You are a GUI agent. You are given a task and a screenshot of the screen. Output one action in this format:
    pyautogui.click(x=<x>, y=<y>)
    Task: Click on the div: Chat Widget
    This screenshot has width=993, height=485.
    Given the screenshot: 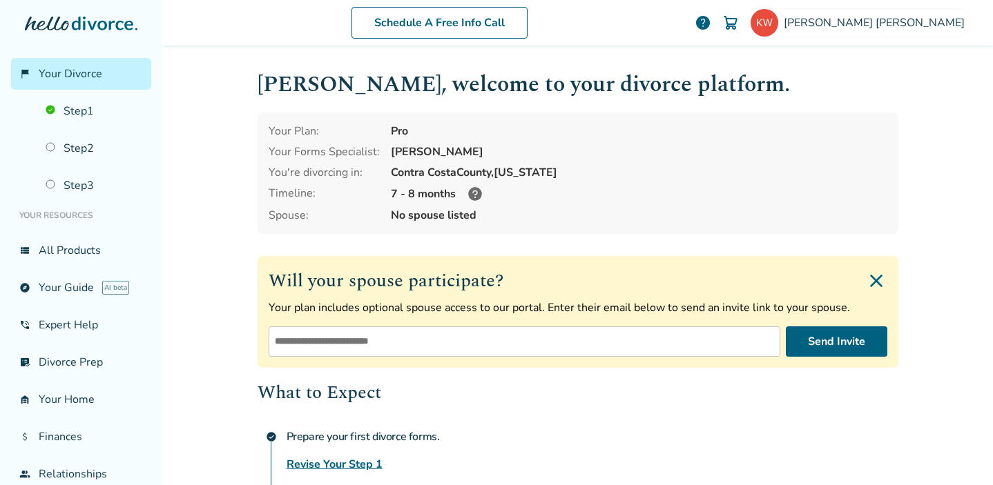 What is the action you would take?
    pyautogui.click(x=958, y=452)
    